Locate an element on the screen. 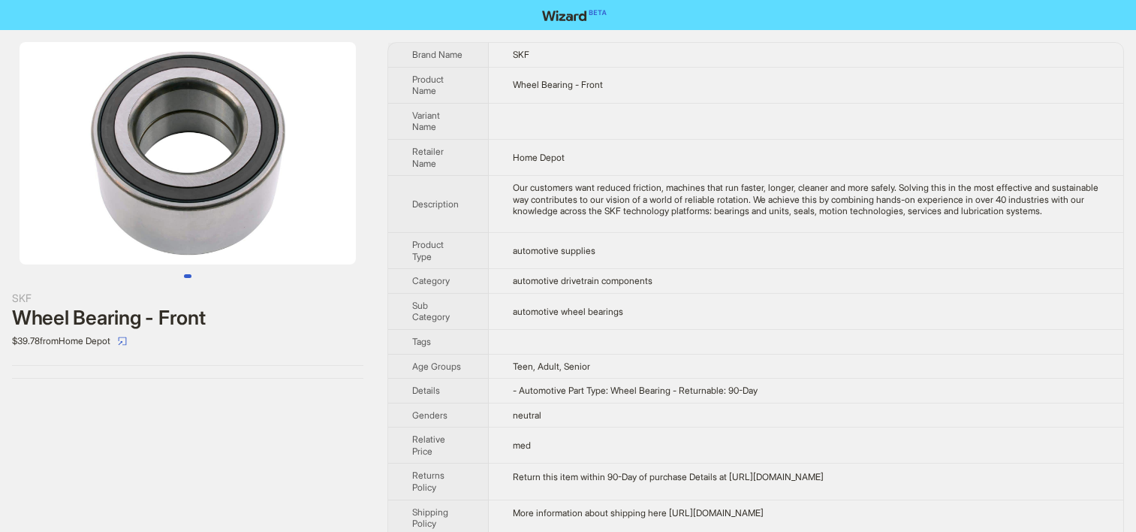  span: SKF is located at coordinates (521, 54).